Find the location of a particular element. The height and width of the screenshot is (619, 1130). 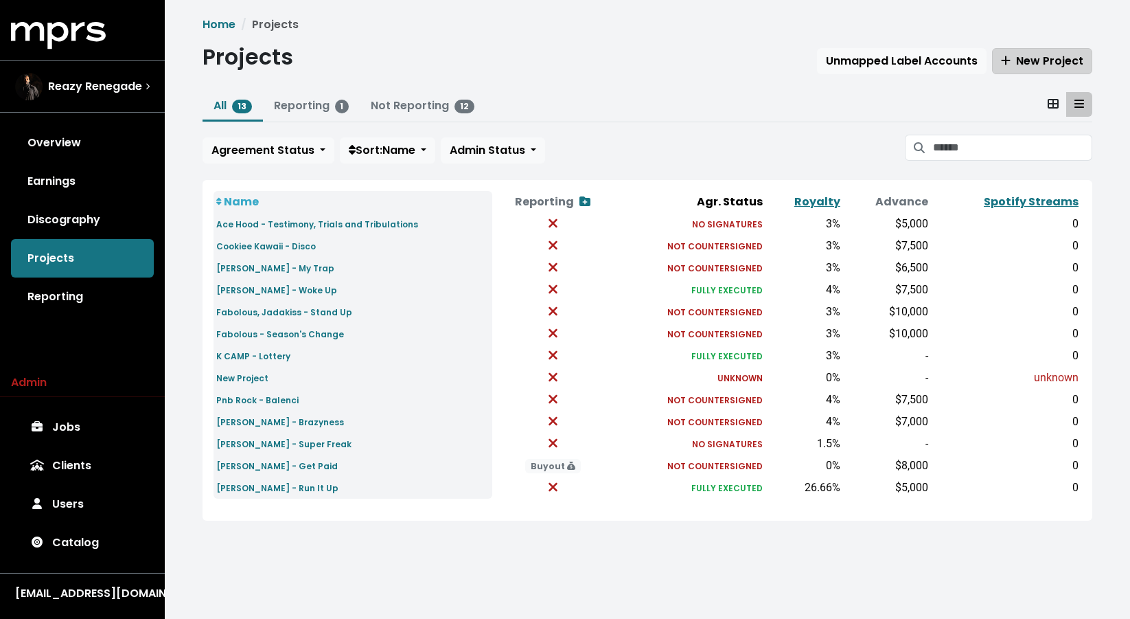

a: Spotify Streams is located at coordinates (1031, 201).